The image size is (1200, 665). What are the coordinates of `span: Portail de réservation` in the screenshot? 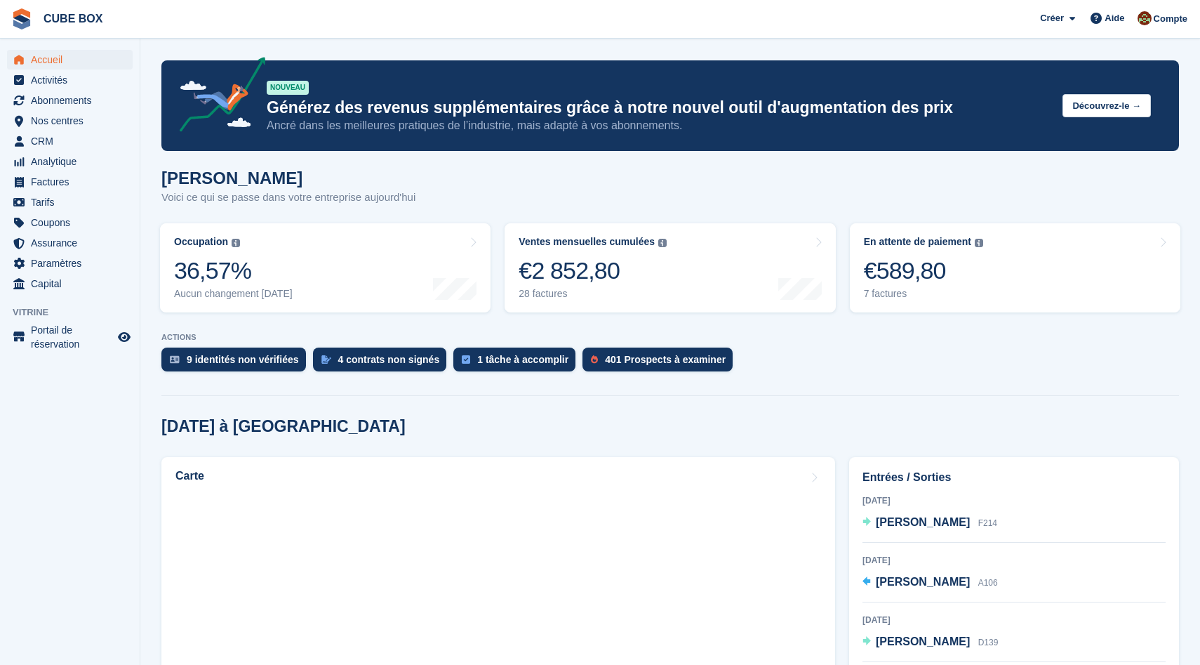 It's located at (73, 337).